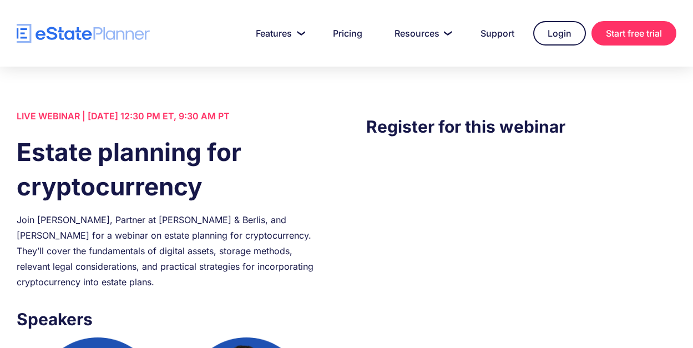  What do you see at coordinates (521, 126) in the screenshot?
I see `h3: Register for this webinar` at bounding box center [521, 126].